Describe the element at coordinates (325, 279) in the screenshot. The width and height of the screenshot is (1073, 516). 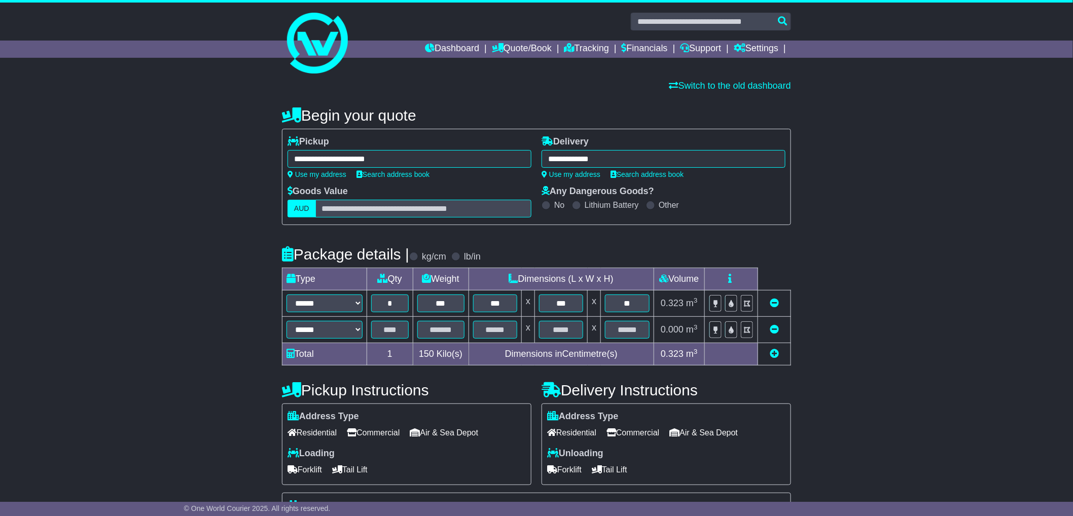
I see `td: Type` at that location.